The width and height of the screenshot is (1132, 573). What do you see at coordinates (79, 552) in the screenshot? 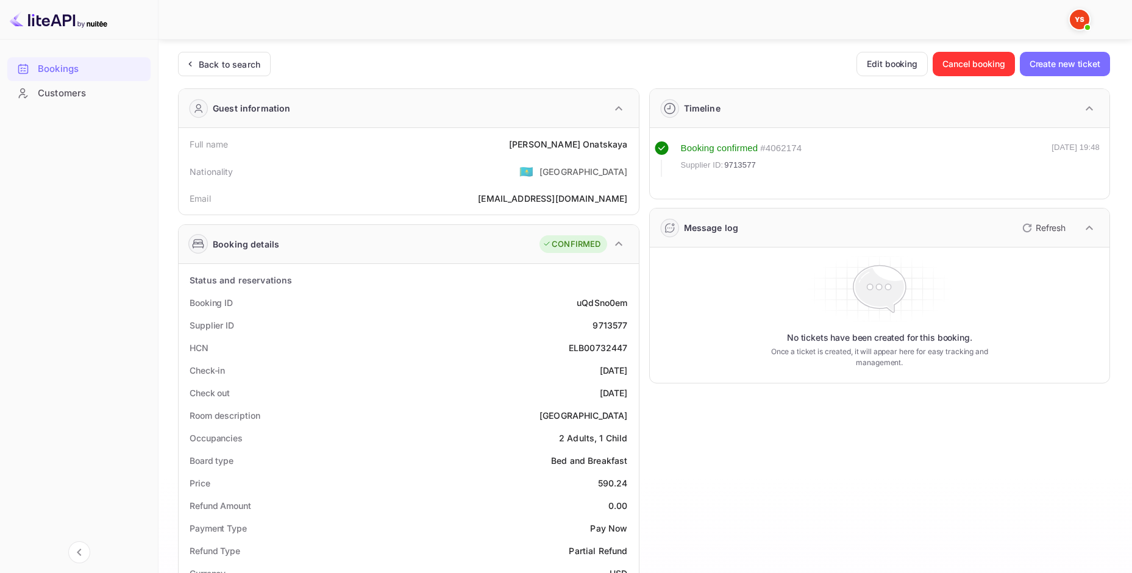
I see `button: Collapse navigation` at bounding box center [79, 552].